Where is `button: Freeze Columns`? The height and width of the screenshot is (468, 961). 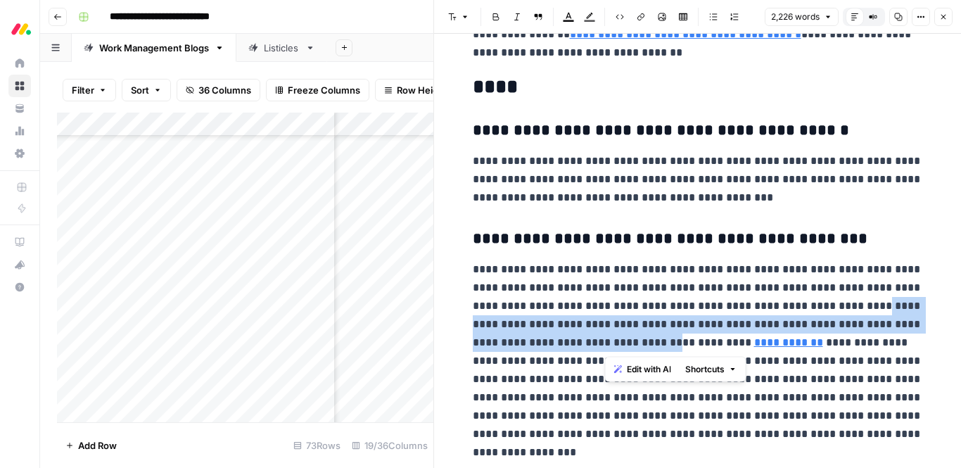
button: Freeze Columns is located at coordinates (317, 90).